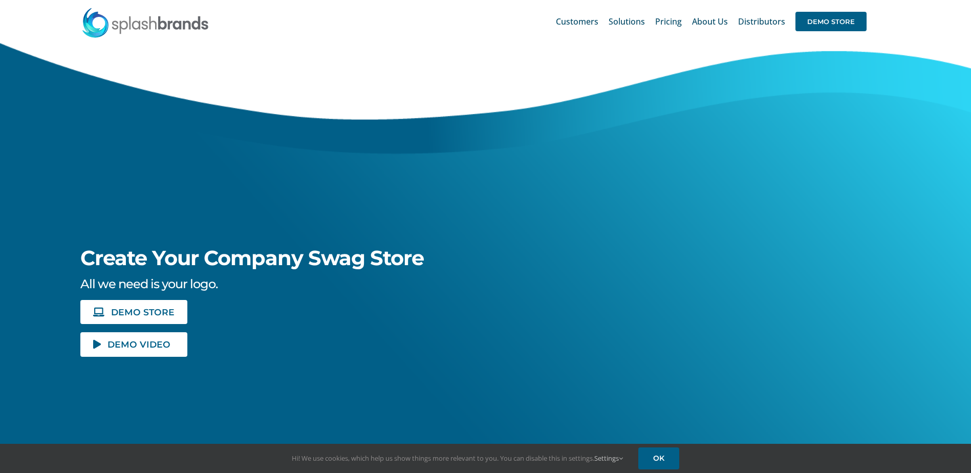  Describe the element at coordinates (761, 21) in the screenshot. I see `a: Distributors` at that location.